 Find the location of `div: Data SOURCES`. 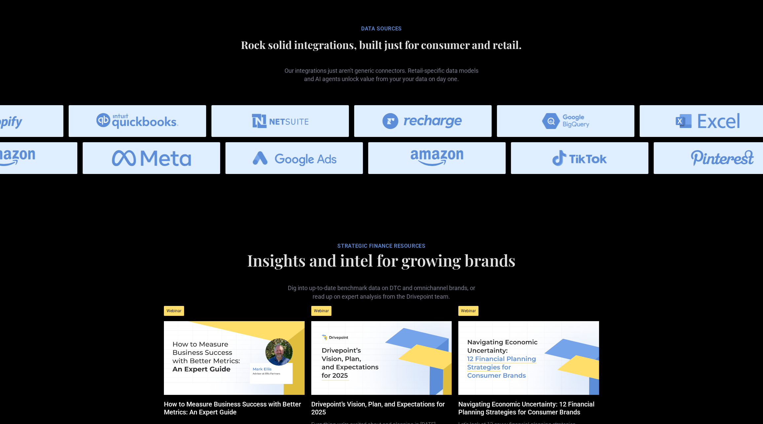

div: Data SOURCES is located at coordinates (381, 29).